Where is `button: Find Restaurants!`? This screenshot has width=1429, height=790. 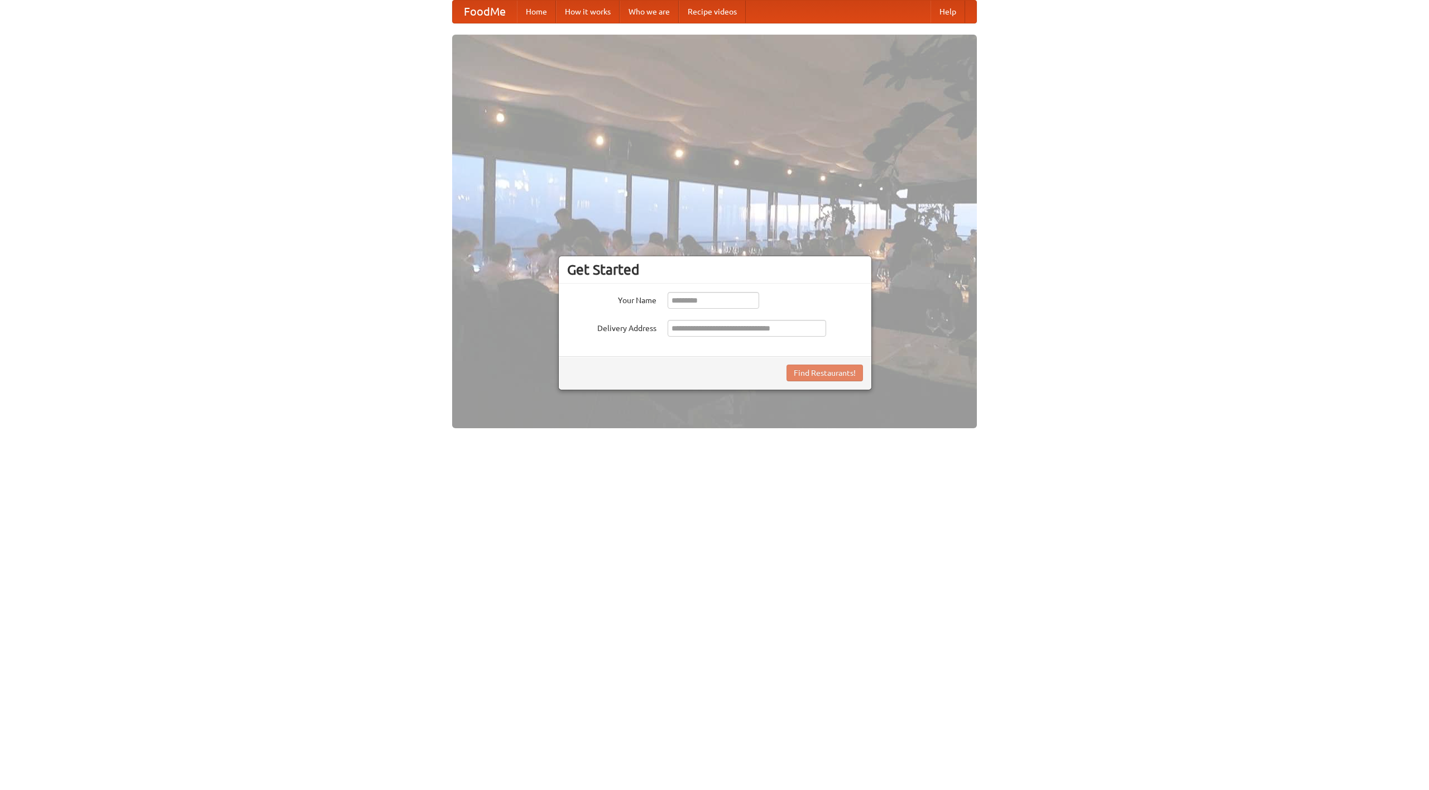 button: Find Restaurants! is located at coordinates (824, 373).